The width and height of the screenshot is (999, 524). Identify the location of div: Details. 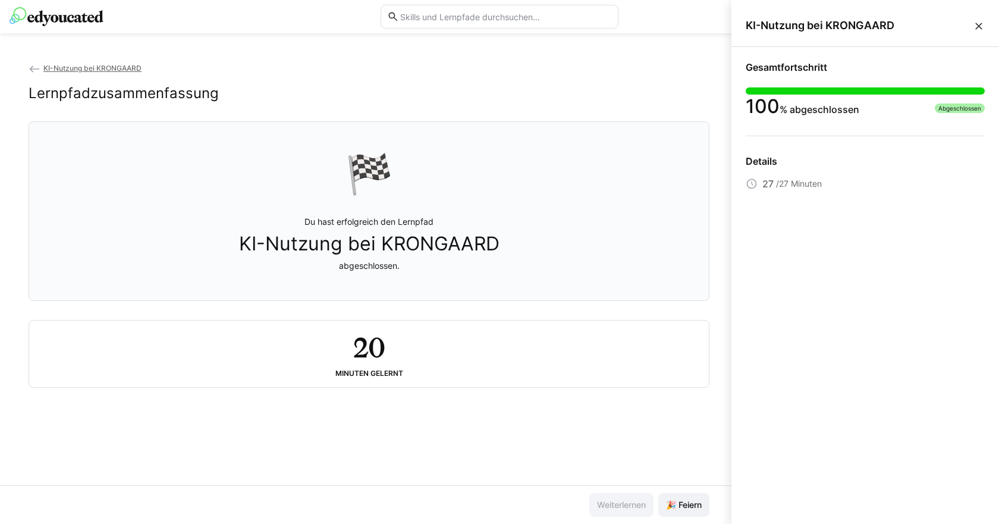
(865, 161).